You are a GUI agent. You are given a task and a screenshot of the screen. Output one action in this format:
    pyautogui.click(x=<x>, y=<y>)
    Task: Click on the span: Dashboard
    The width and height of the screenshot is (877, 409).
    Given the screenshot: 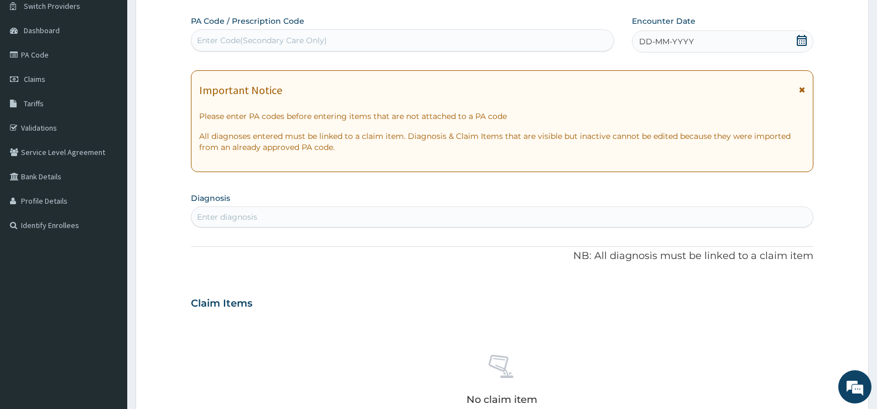 What is the action you would take?
    pyautogui.click(x=41, y=30)
    